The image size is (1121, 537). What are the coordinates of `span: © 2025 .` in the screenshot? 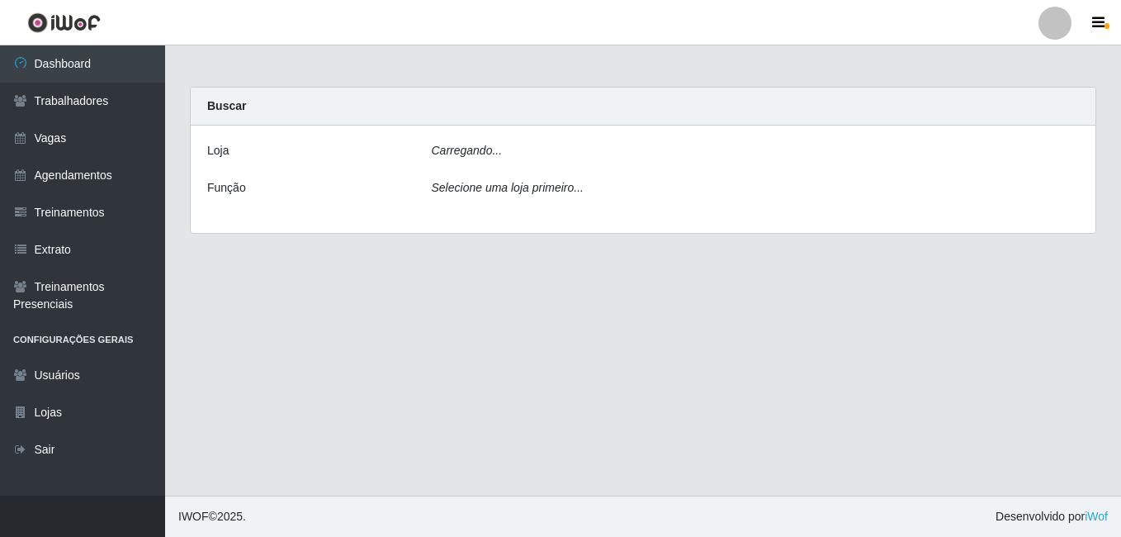 It's located at (212, 516).